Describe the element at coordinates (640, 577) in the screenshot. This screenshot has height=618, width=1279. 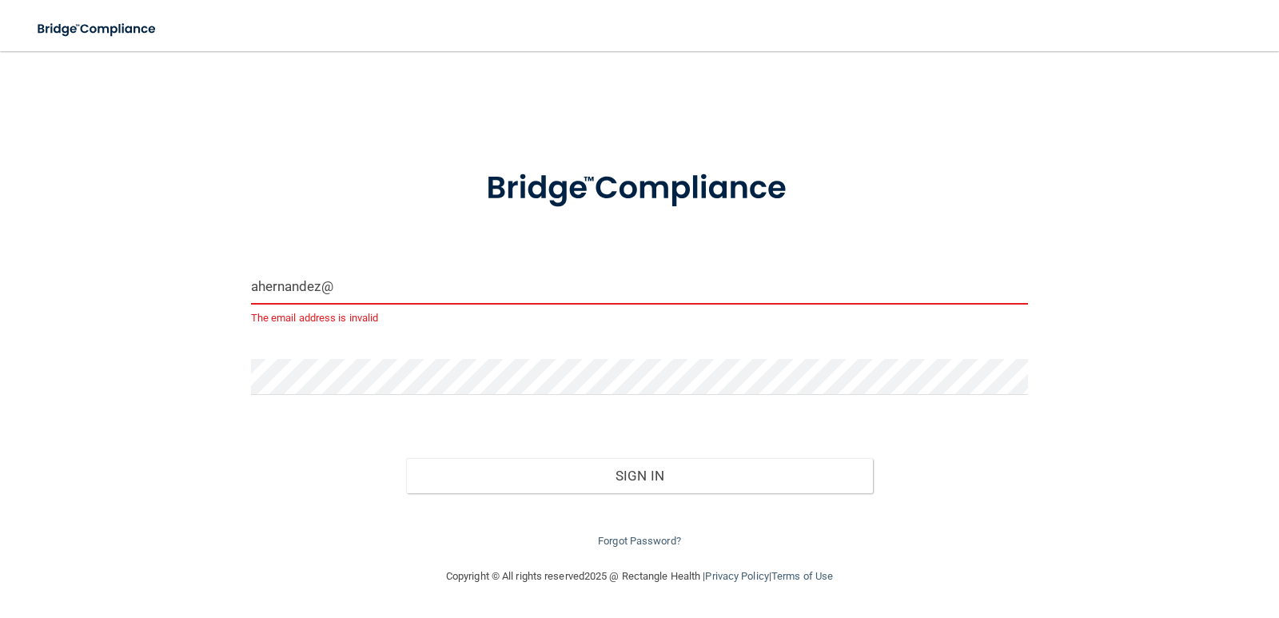
I see `div: Copyright © All rights reserved 2025 @ Rectangle Health | |` at that location.